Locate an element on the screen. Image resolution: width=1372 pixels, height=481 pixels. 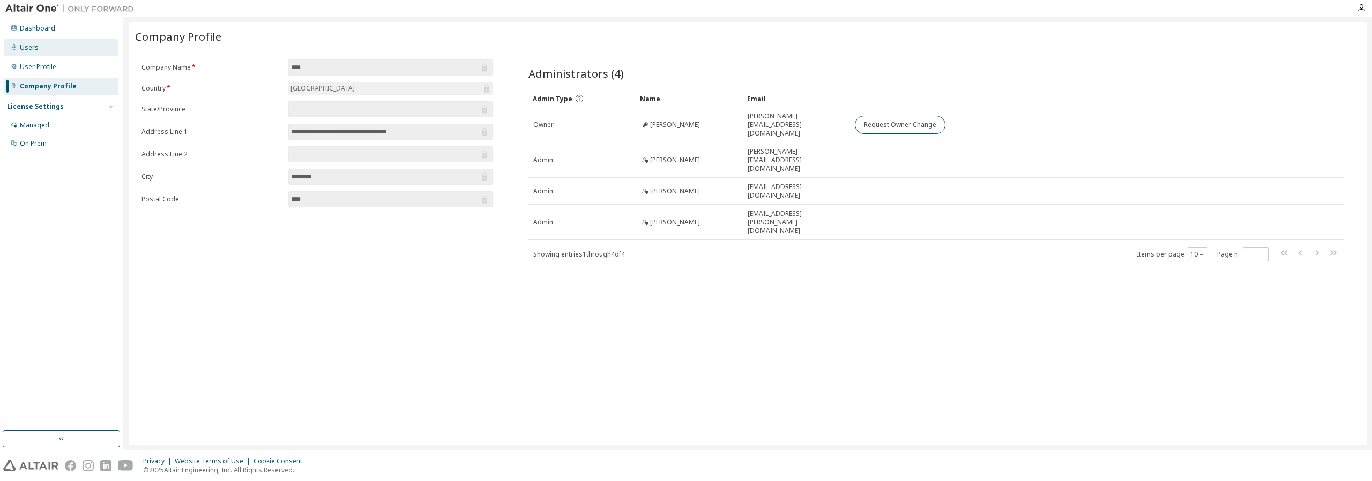
span: Admin Type is located at coordinates (553, 99).